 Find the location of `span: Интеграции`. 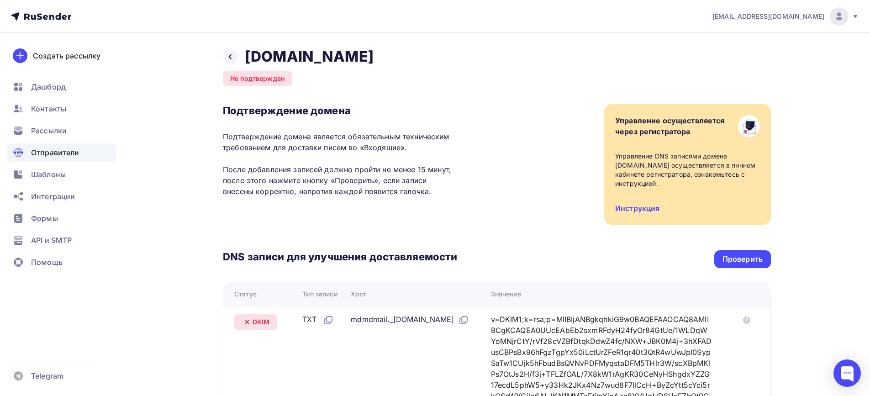

span: Интеграции is located at coordinates (53, 196).